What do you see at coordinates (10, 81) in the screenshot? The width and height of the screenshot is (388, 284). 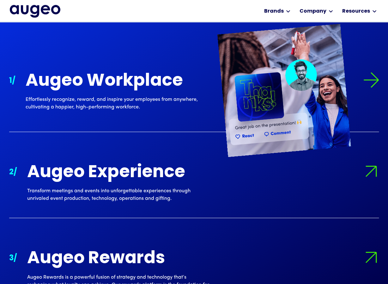 I see `div: 1` at bounding box center [10, 81].